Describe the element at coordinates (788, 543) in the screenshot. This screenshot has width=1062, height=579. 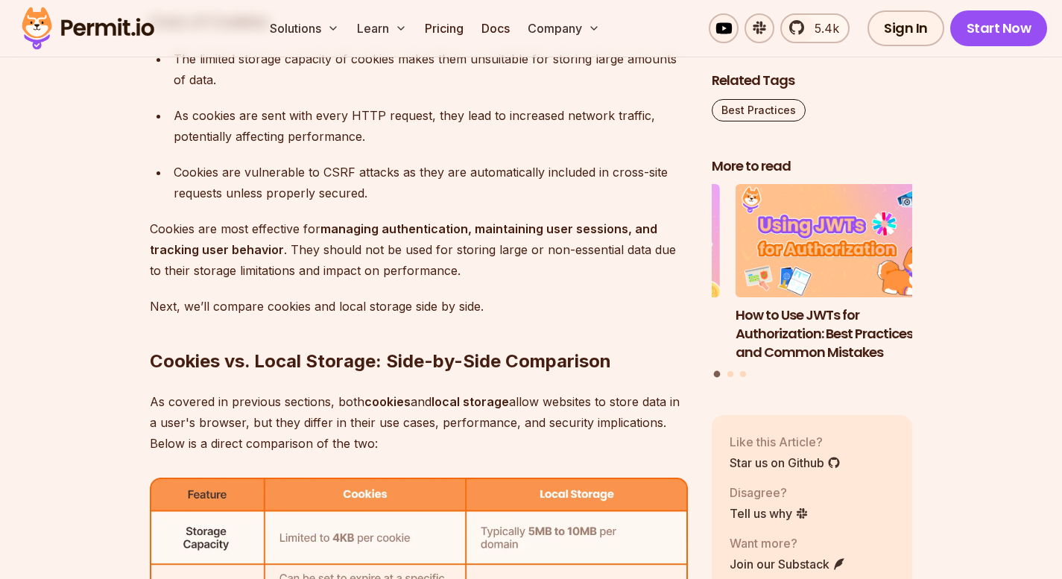
I see `p: Want more?` at that location.